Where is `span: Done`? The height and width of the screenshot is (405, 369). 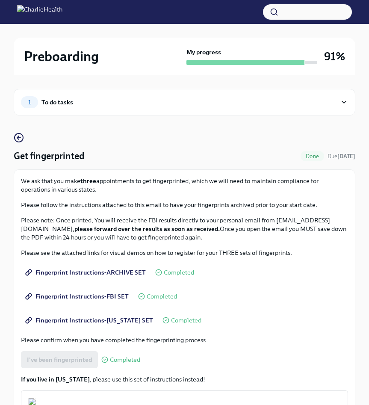
span: Done is located at coordinates (312, 156).